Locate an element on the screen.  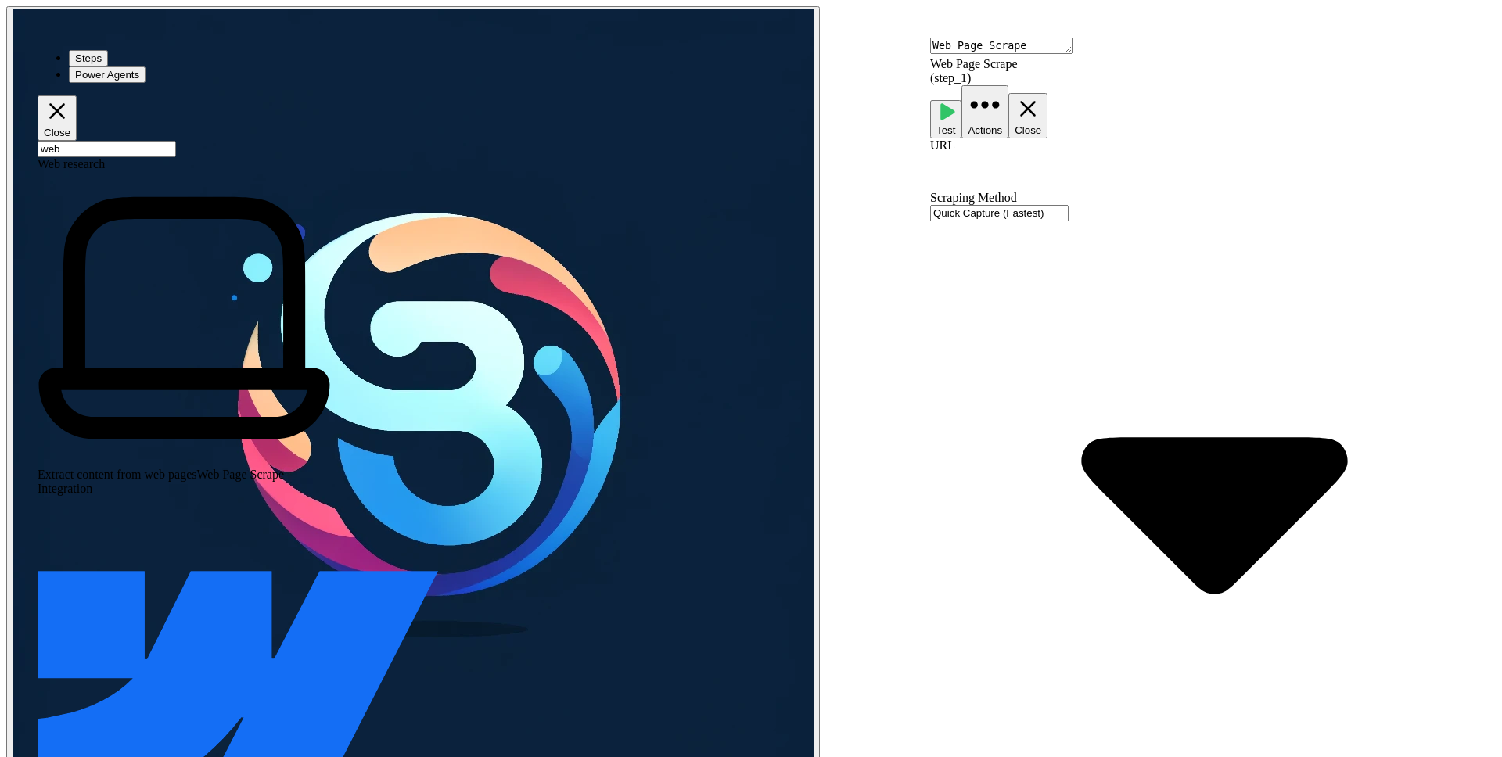
span: ( step_1 ) is located at coordinates (951, 77).